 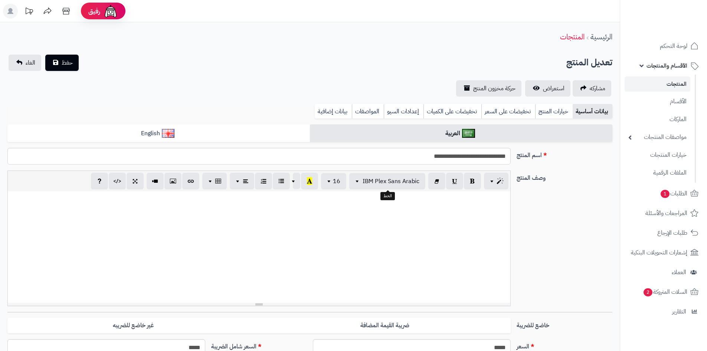 What do you see at coordinates (663, 193) in the screenshot?
I see `a: الطلبات1` at bounding box center [663, 193].